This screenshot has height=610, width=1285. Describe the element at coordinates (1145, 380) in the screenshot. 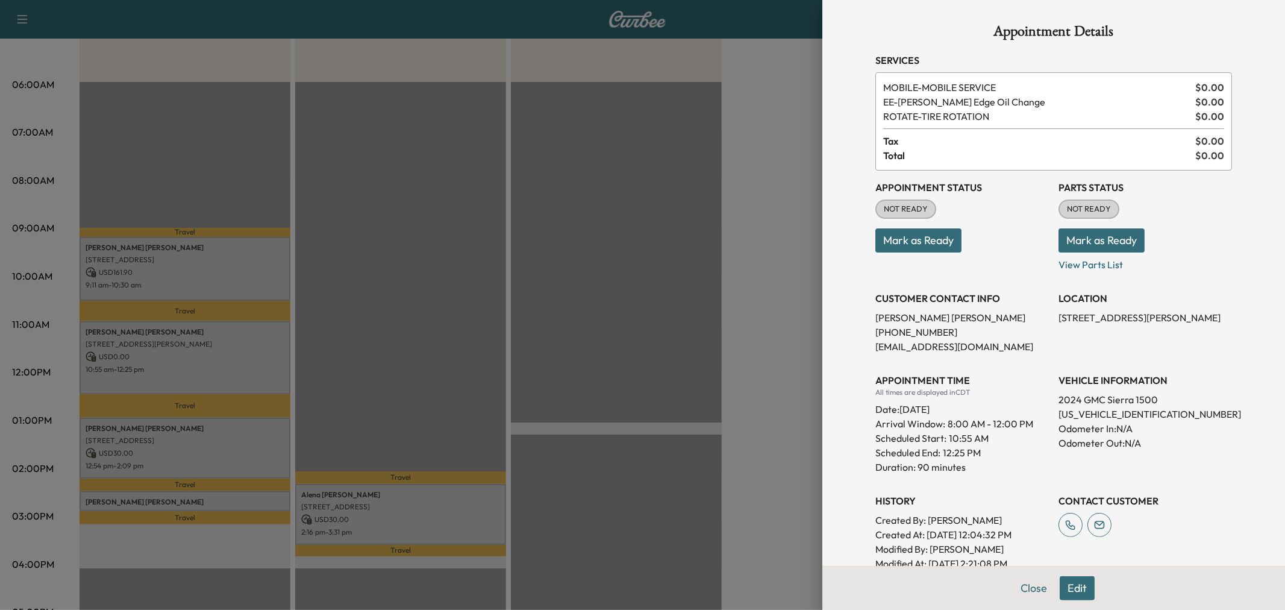

I see `h3: VEHICLE INFORMATION` at that location.